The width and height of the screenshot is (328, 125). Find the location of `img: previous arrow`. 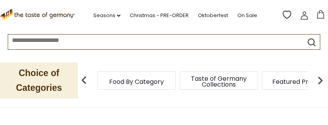

img: previous arrow is located at coordinates (84, 80).